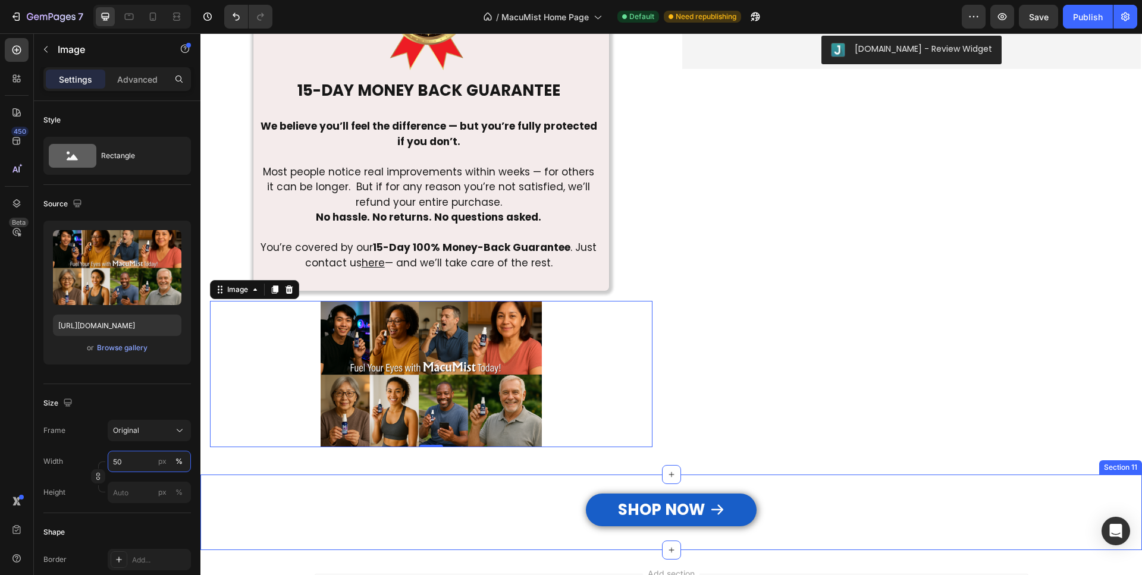  What do you see at coordinates (461, 476) in the screenshot?
I see `strong: SHOP NOW` at bounding box center [461, 476].